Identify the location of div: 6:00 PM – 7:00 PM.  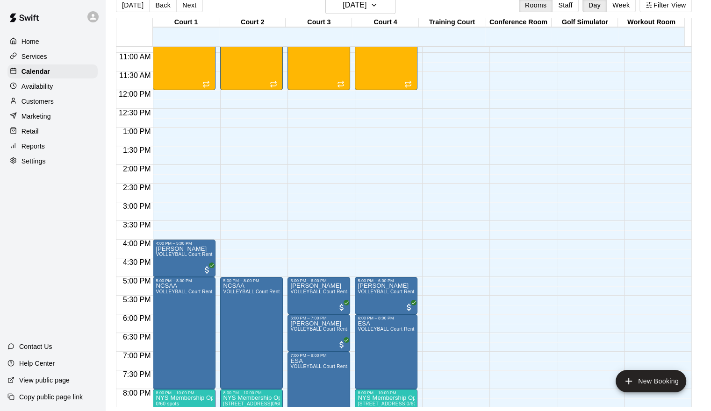
(319, 318).